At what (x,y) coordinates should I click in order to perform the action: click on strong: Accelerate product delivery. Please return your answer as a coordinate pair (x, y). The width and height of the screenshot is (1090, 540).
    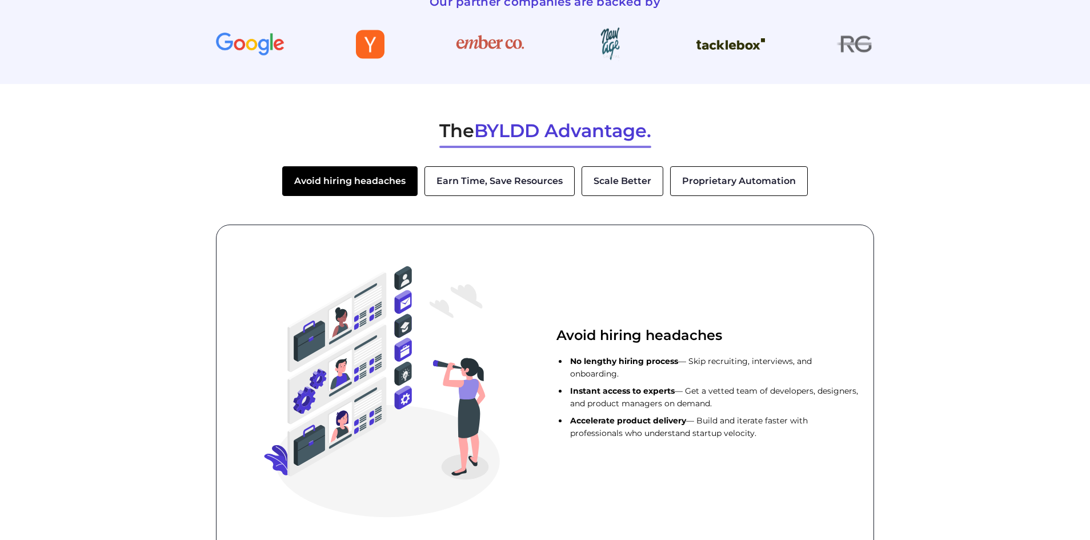
    Looking at the image, I should click on (628, 420).